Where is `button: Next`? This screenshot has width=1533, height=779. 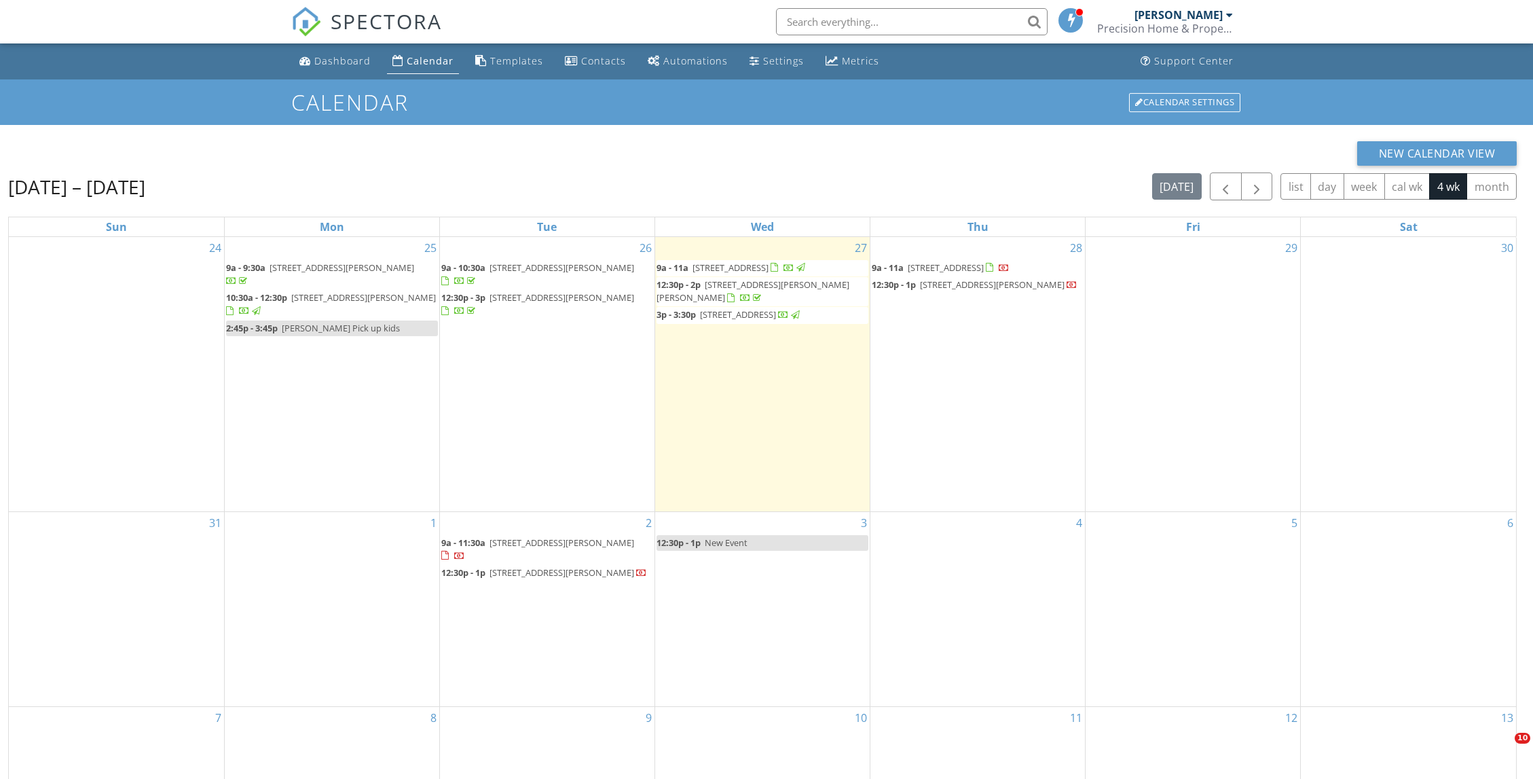 button: Next is located at coordinates (1257, 186).